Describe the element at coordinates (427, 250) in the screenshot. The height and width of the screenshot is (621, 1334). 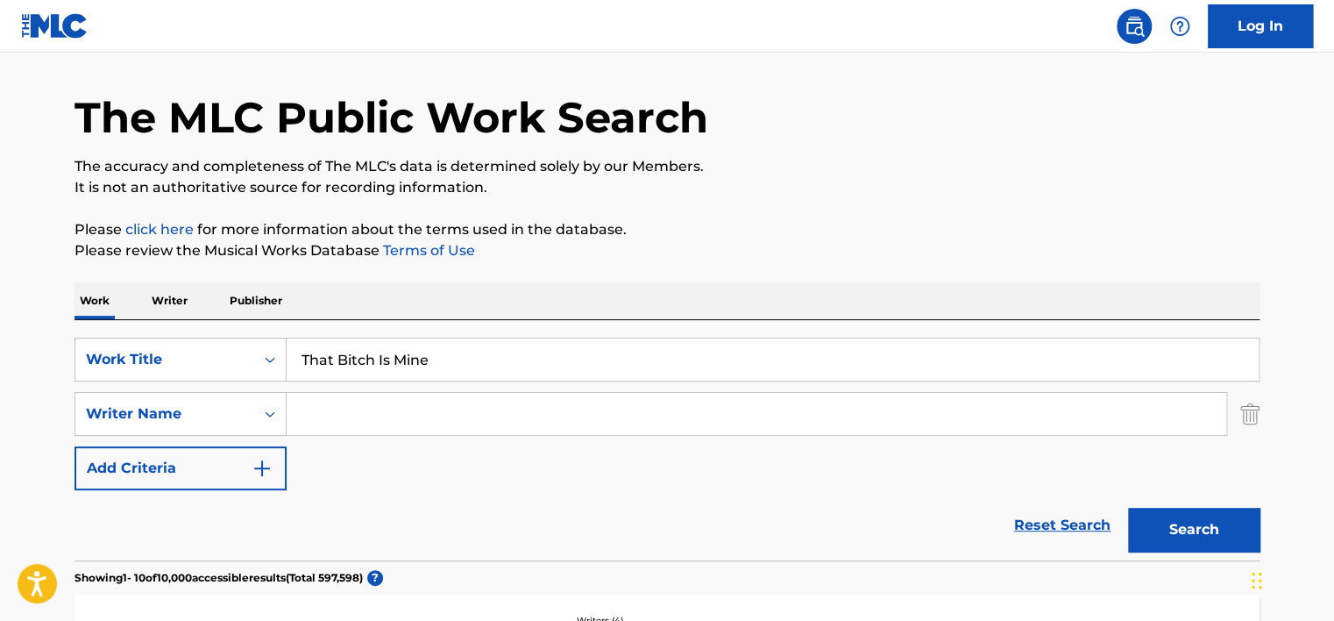
I see `a: Terms of Use` at that location.